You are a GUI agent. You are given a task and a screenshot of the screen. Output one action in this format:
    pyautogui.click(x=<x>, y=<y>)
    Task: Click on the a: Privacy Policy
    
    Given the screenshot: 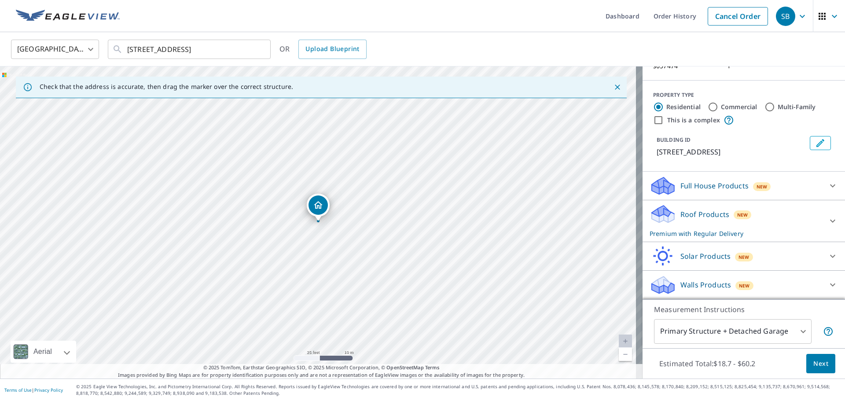 What is the action you would take?
    pyautogui.click(x=48, y=390)
    